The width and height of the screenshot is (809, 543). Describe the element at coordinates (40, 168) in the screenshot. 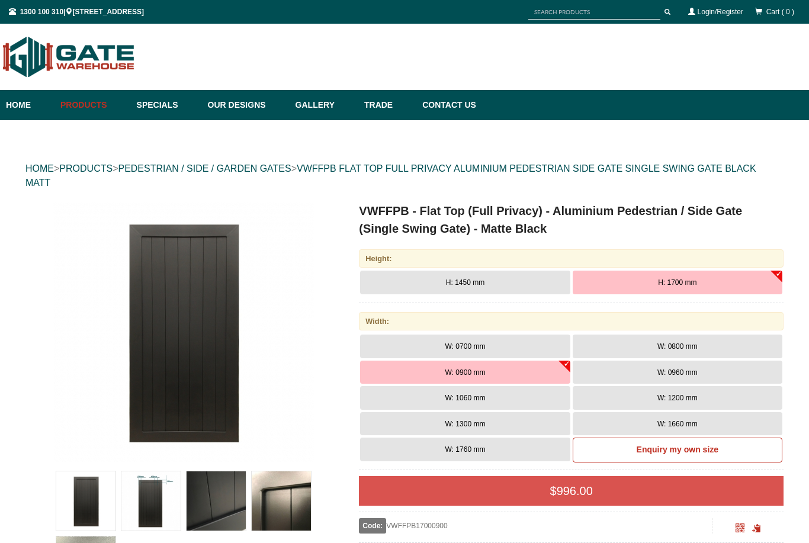

I see `a: HOME` at that location.